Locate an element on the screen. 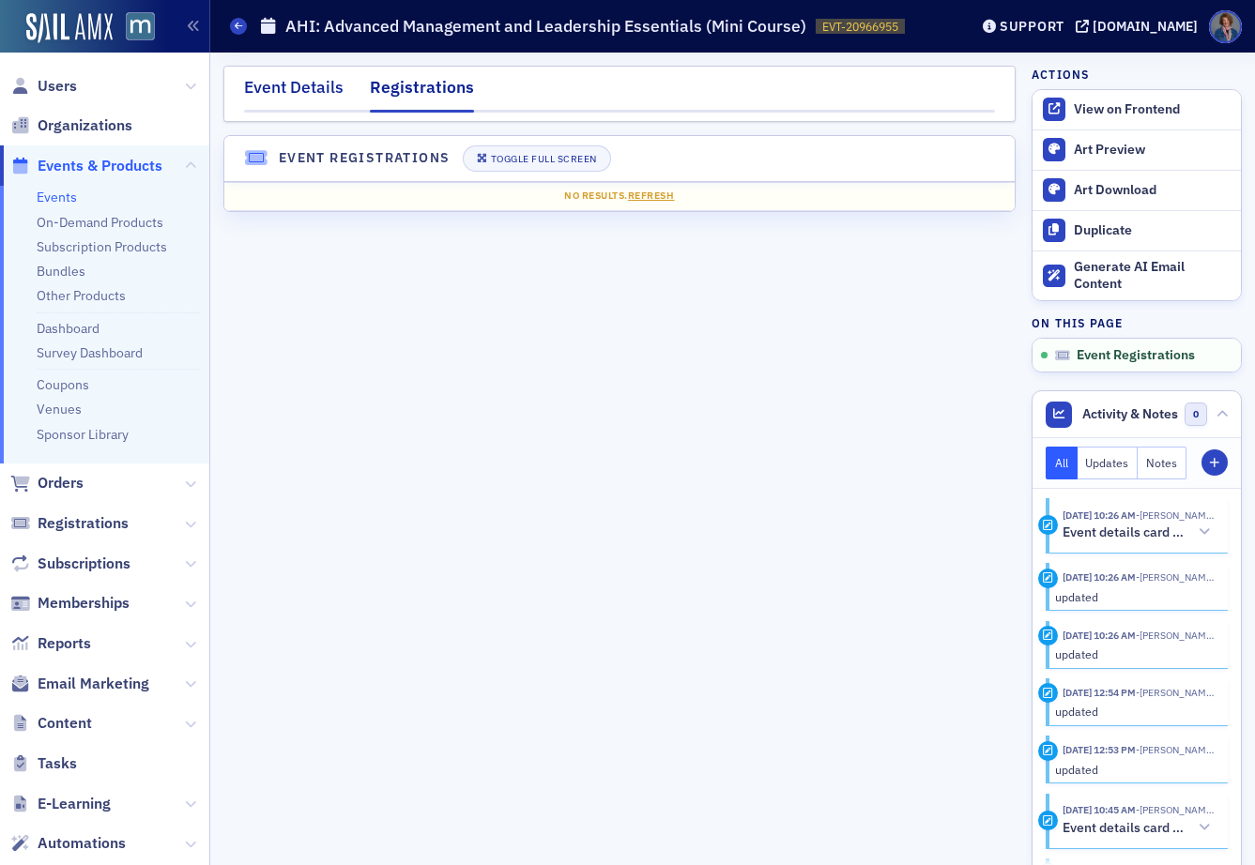  time: 7/29/2025 12:54 PM is located at coordinates (1099, 693).